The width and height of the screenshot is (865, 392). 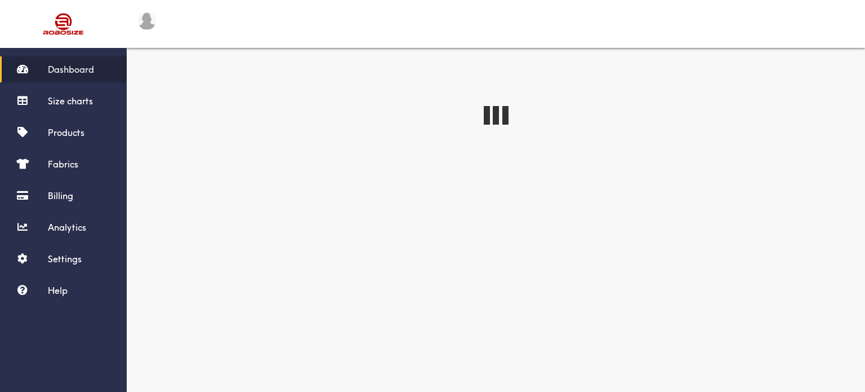 I want to click on span: Size charts, so click(x=70, y=101).